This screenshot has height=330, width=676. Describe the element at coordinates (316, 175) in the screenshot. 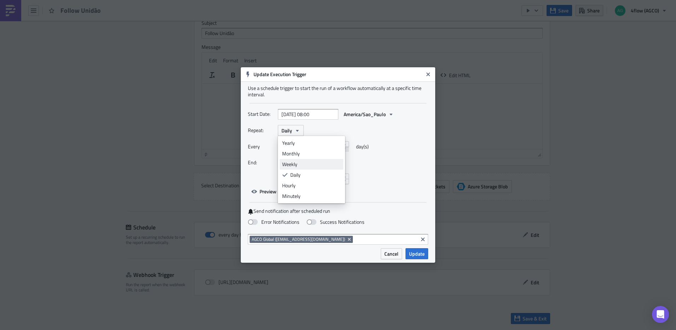

I see `div: Daily` at that location.